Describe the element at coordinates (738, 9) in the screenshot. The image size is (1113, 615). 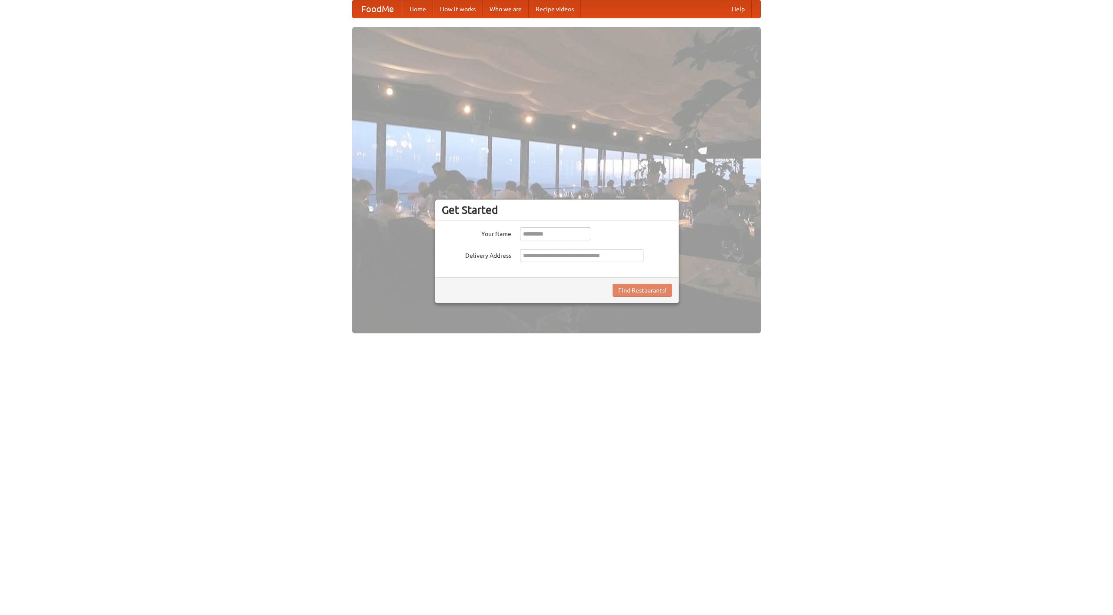
I see `a: Help` at that location.